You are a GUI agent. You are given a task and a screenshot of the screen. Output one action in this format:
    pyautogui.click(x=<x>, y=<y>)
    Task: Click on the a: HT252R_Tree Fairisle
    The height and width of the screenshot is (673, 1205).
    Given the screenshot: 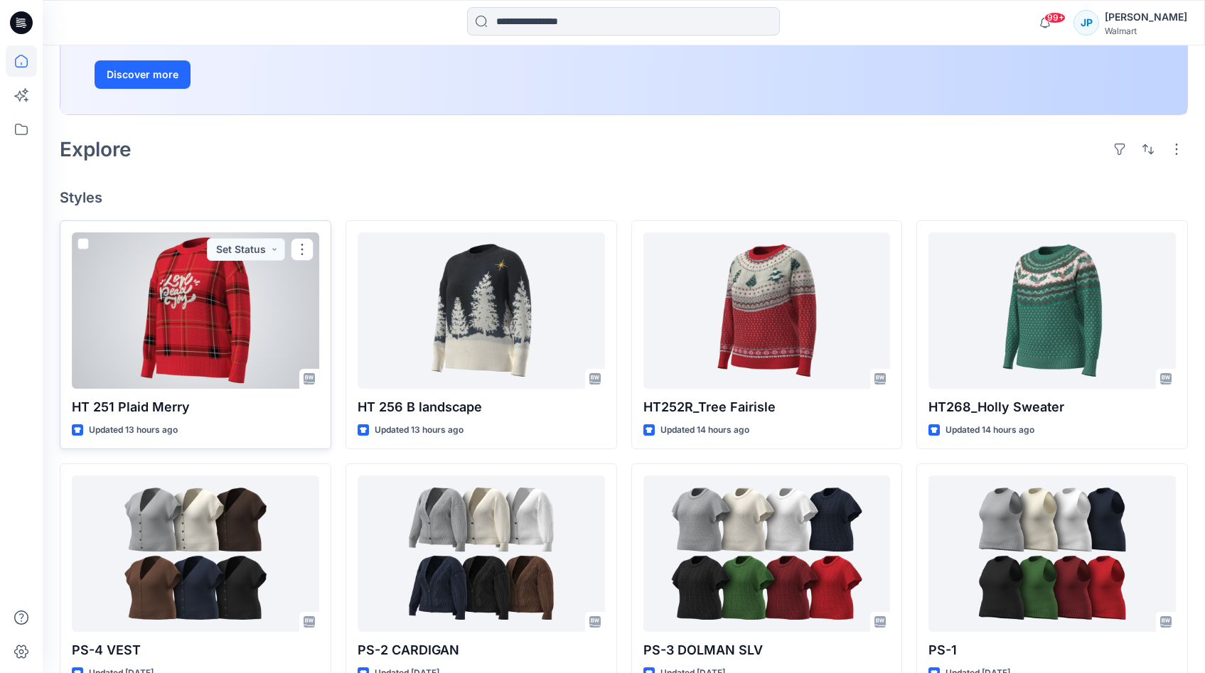 What is the action you would take?
    pyautogui.click(x=767, y=311)
    